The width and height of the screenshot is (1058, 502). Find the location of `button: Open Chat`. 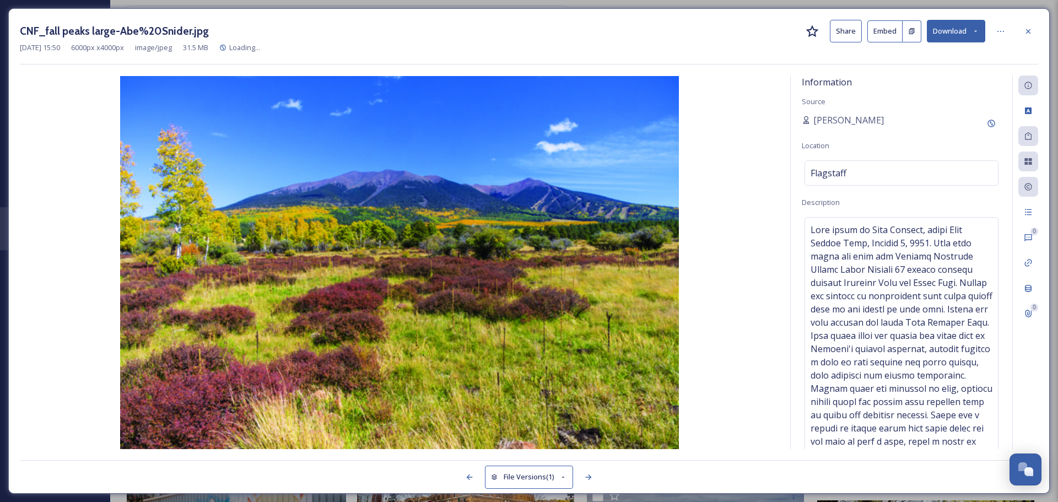

button: Open Chat is located at coordinates (1026, 470).